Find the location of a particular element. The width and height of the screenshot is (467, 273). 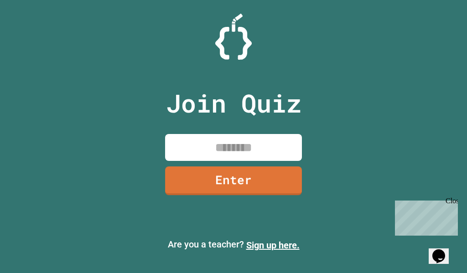

a: Sign up here. is located at coordinates (273, 245).